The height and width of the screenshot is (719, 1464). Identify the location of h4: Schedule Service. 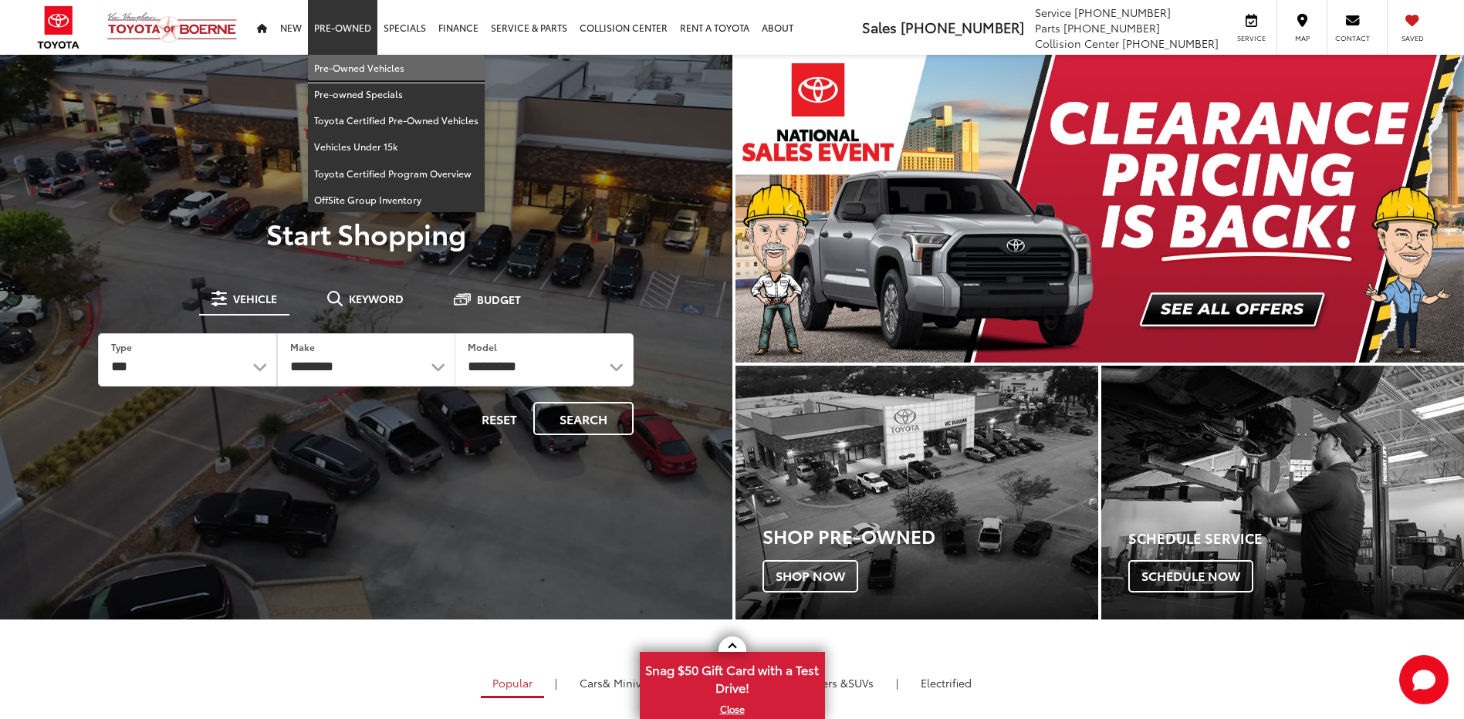
(1296, 539).